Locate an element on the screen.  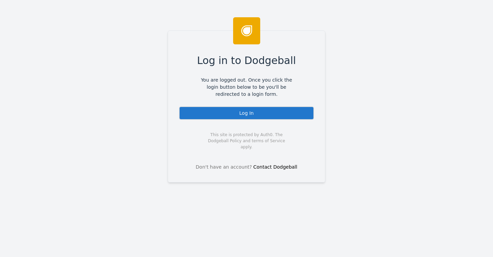
span: Log in to Dodgeball is located at coordinates (247, 60).